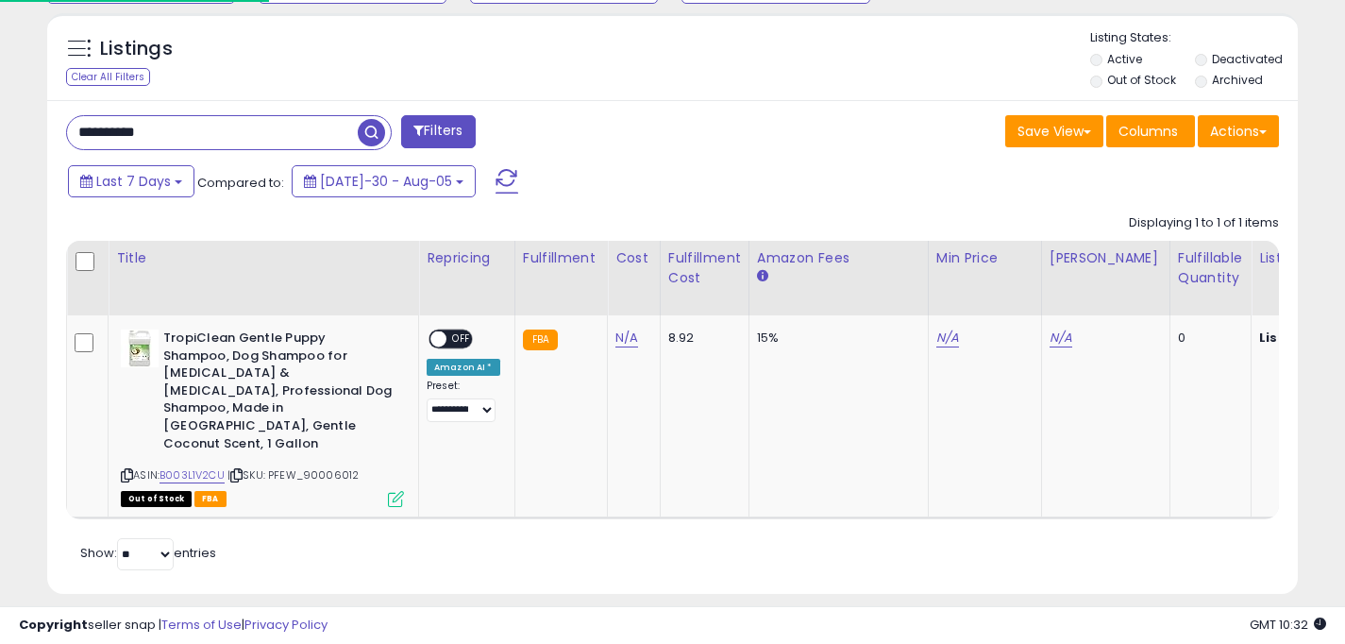 This screenshot has width=1345, height=644. I want to click on span: | SKU: PFEW_90006012, so click(293, 475).